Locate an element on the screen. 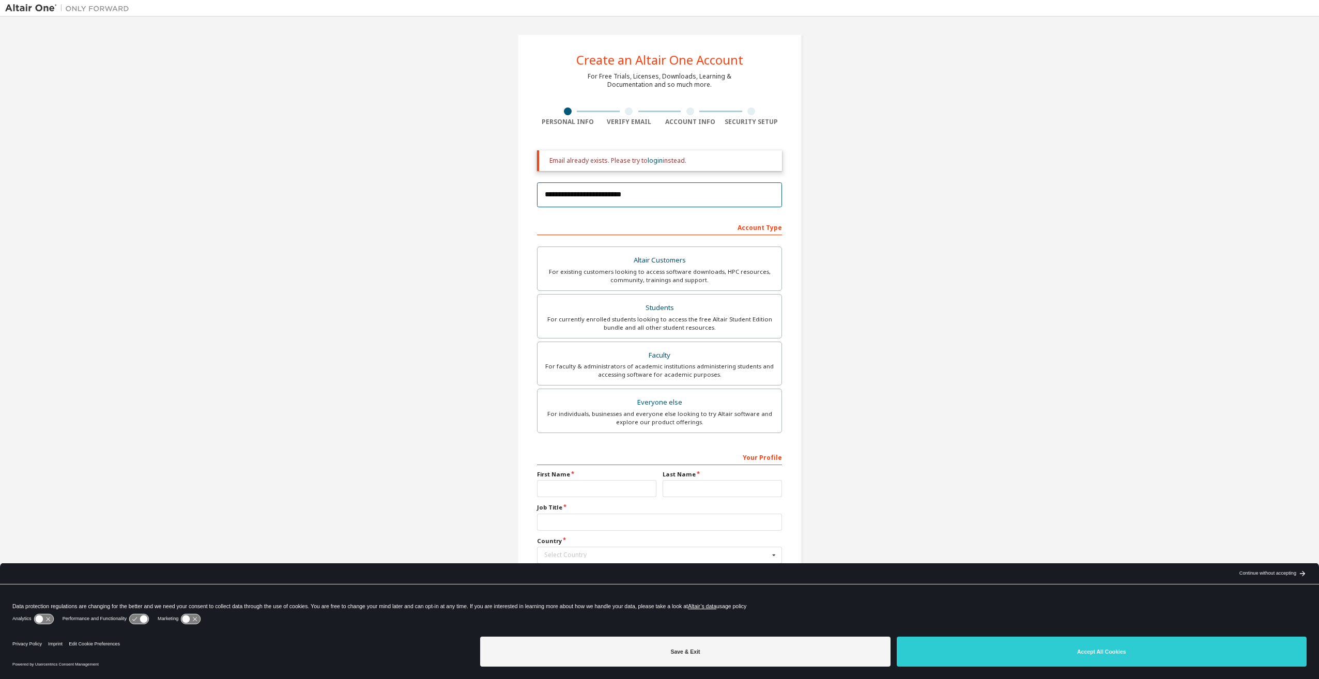 This screenshot has height=679, width=1319. div: Create an Altair One Account is located at coordinates (660, 60).